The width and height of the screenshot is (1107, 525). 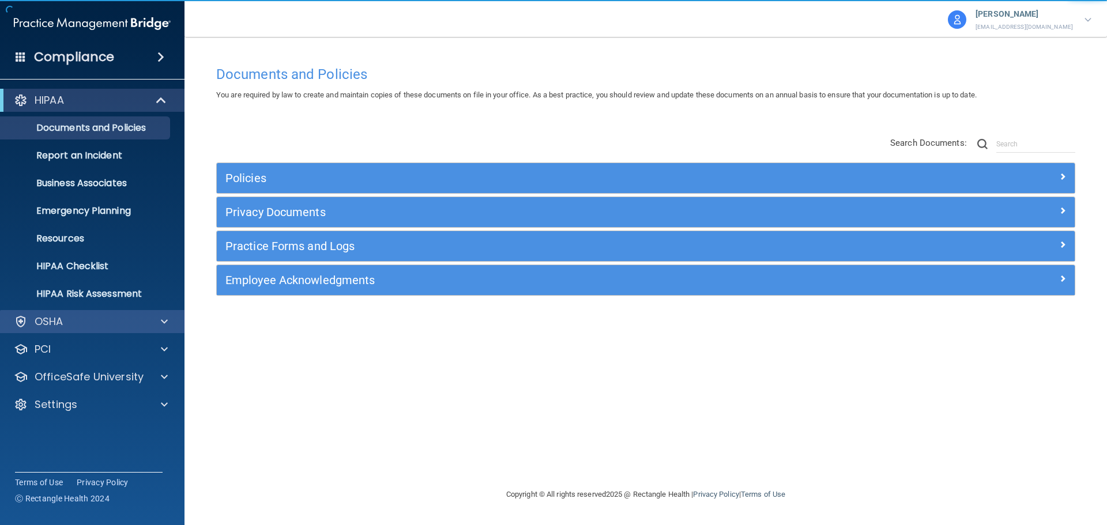 I want to click on p: Settings, so click(x=56, y=405).